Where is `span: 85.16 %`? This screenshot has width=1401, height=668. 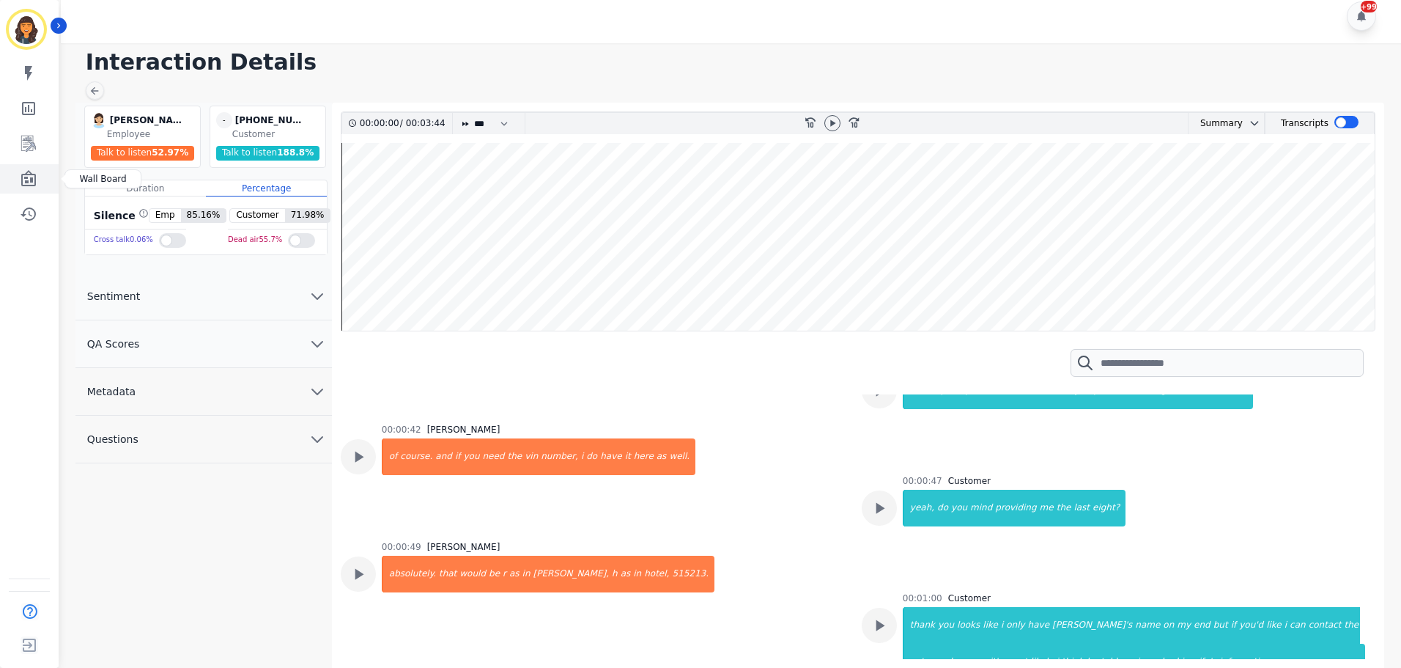
span: 85.16 % is located at coordinates (204, 215).